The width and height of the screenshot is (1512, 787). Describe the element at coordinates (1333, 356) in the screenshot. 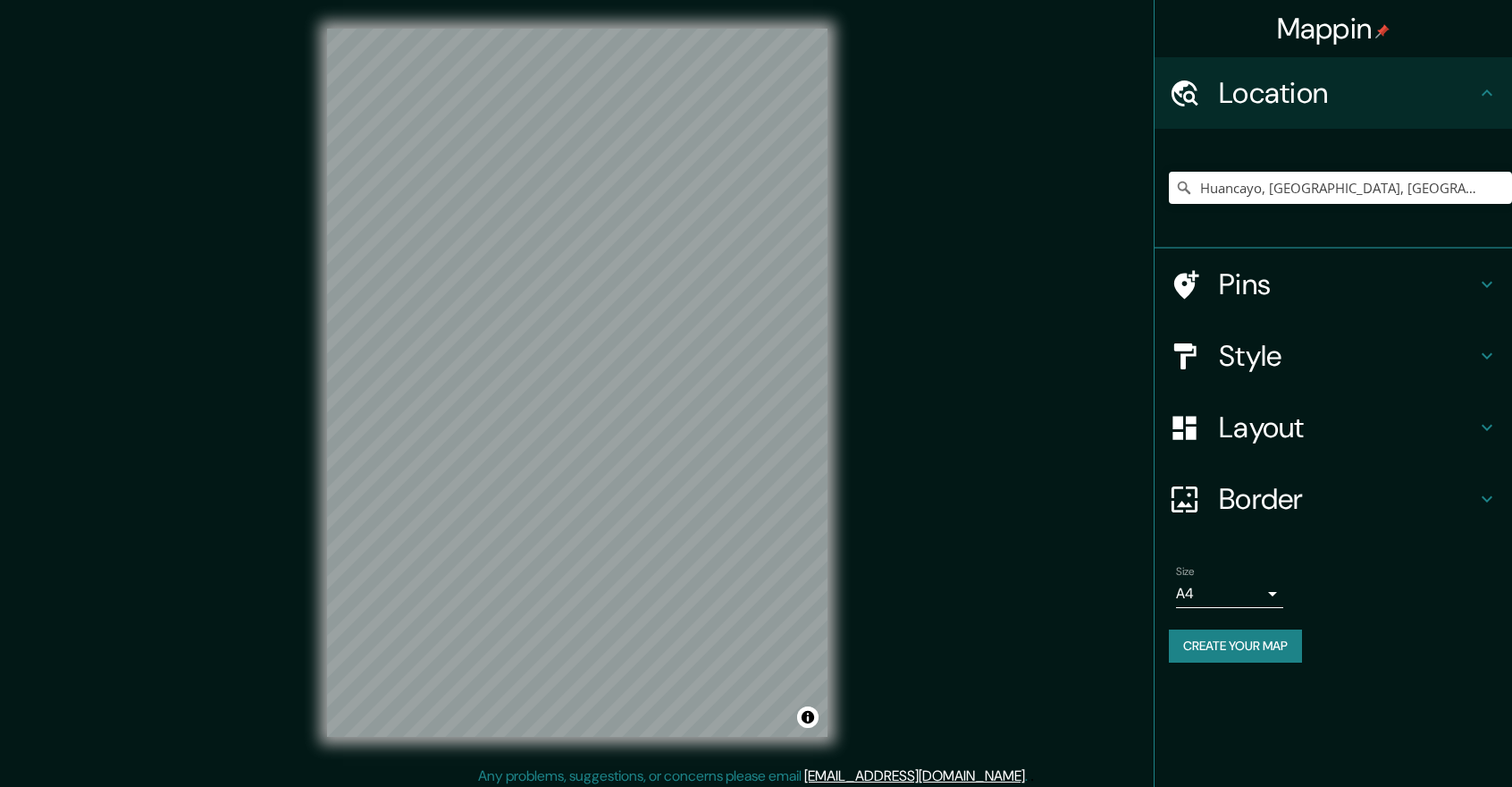

I see `div: Style` at that location.